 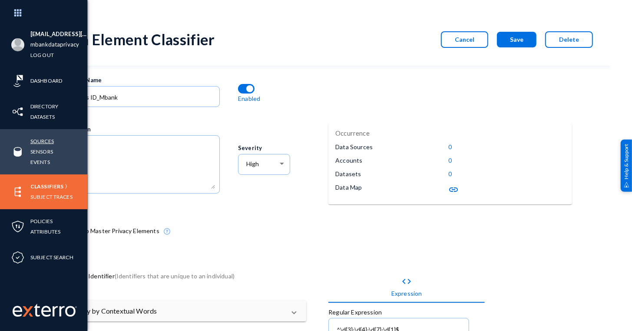 I want to click on span: Save, so click(x=517, y=39).